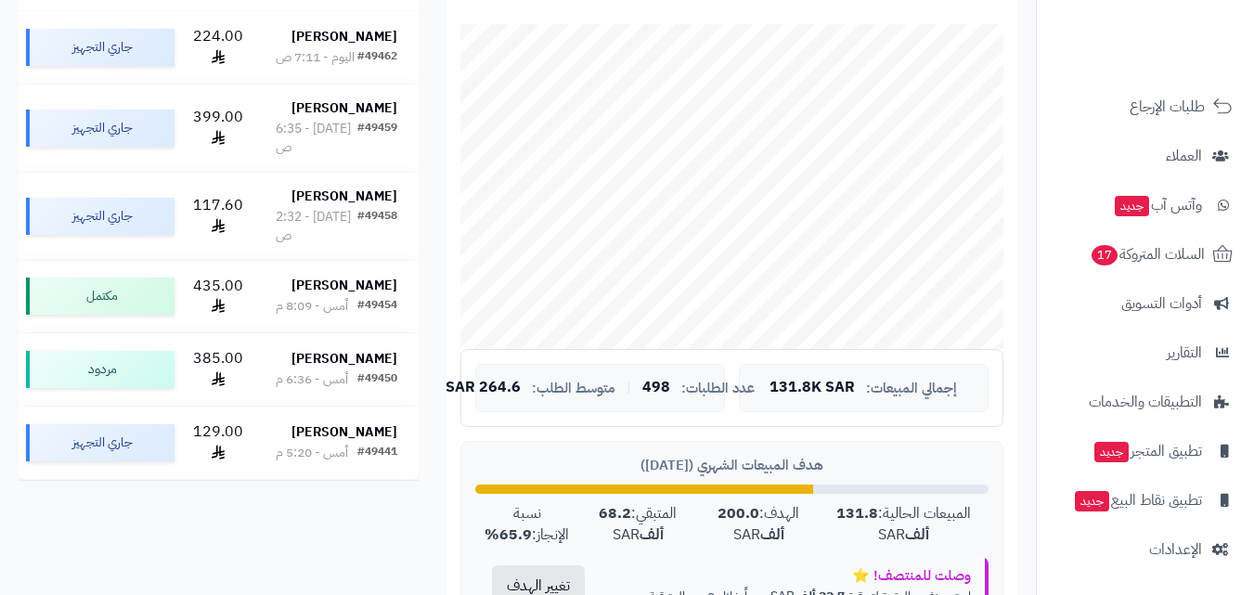 The height and width of the screenshot is (595, 1254). I want to click on span: تطبيق نقاط البيع, so click(1137, 500).